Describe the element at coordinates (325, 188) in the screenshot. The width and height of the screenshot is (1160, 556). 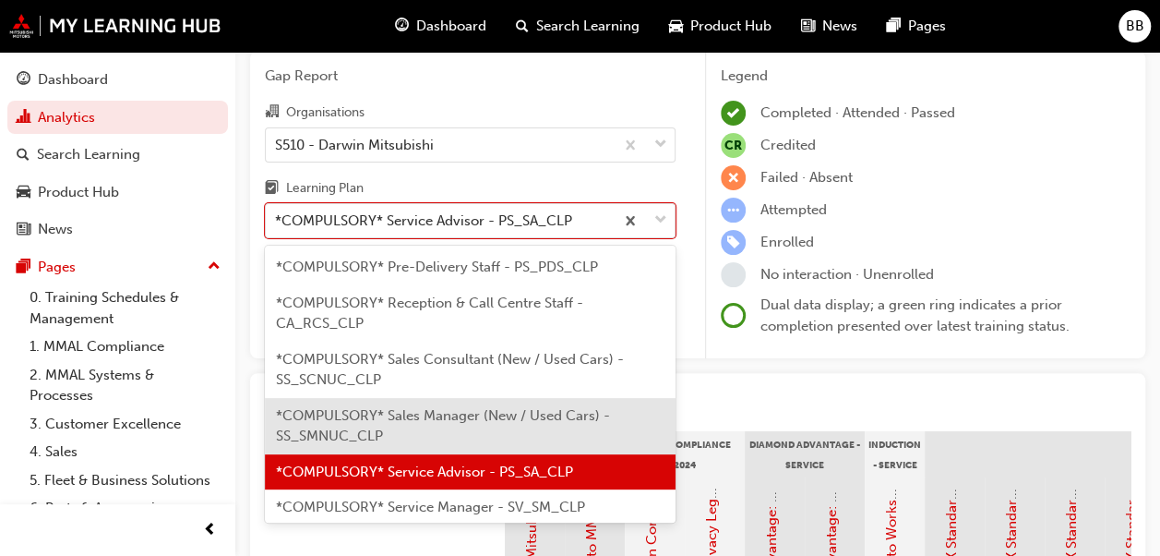
I see `div: Learning Plan` at that location.